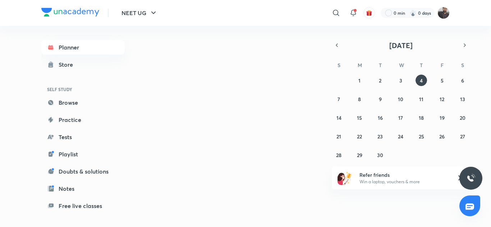  I want to click on button: September 11, 2025, so click(421, 99).